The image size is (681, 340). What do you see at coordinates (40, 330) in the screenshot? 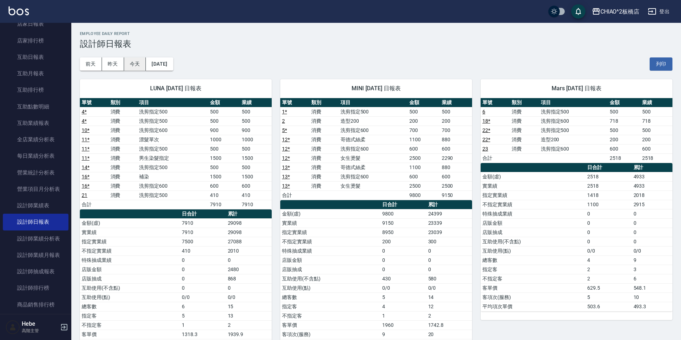
I see `p: 高階主管` at bounding box center [40, 330].